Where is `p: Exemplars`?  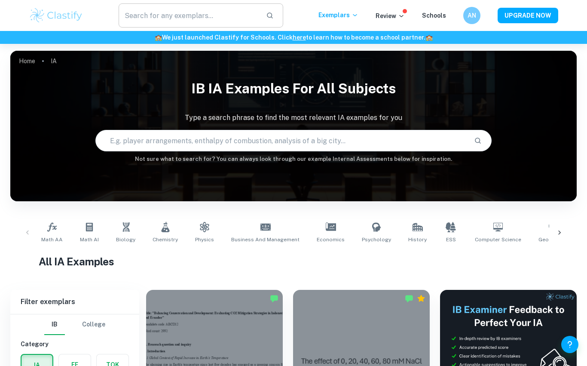
p: Exemplars is located at coordinates (338, 15).